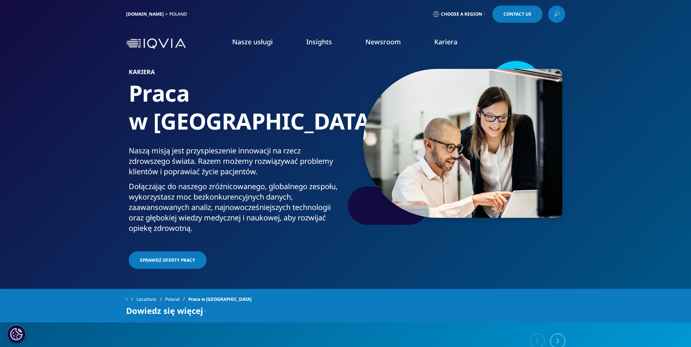 The image size is (691, 347). What do you see at coordinates (319, 42) in the screenshot?
I see `a: Insights` at bounding box center [319, 42].